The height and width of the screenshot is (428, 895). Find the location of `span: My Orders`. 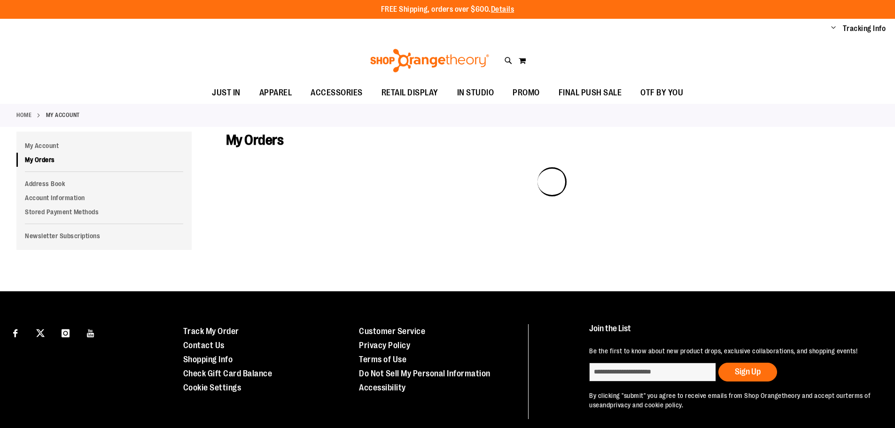

span: My Orders is located at coordinates (255, 140).